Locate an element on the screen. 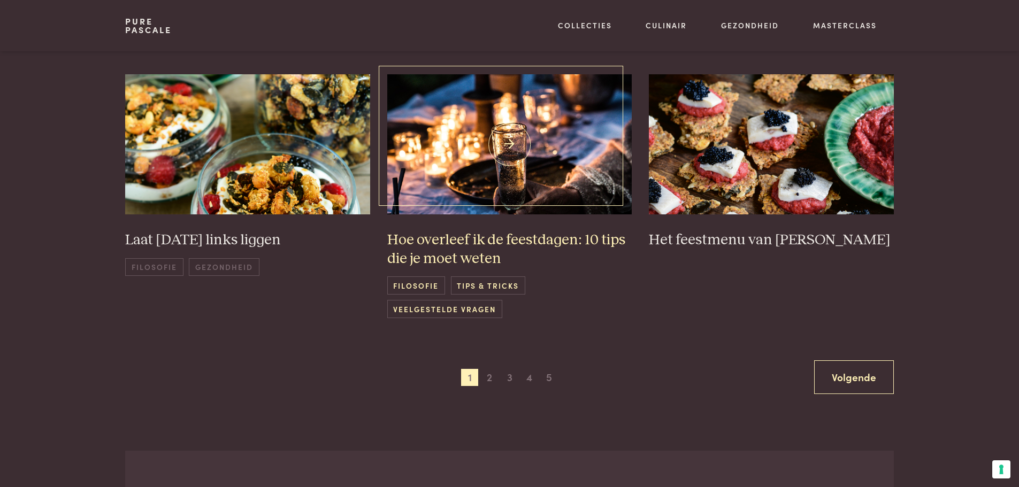 The image size is (1019, 487). span: 4 is located at coordinates (530, 378).